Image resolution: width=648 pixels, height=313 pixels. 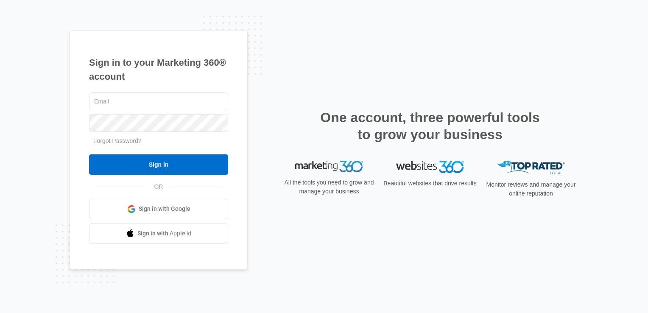 What do you see at coordinates (158, 186) in the screenshot?
I see `span: OR` at bounding box center [158, 186].